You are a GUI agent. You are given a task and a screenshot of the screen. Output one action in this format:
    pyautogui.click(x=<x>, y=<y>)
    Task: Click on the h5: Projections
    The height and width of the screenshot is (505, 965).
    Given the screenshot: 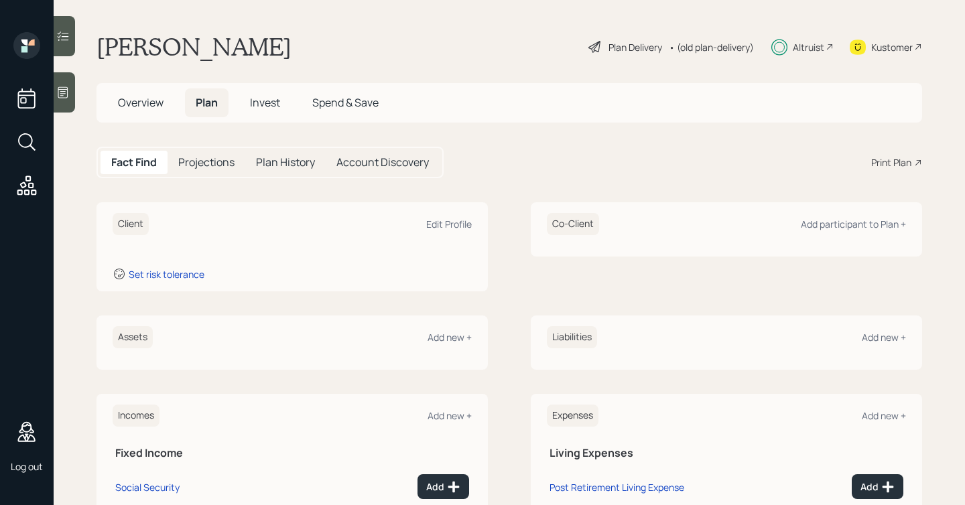 What is the action you would take?
    pyautogui.click(x=206, y=162)
    